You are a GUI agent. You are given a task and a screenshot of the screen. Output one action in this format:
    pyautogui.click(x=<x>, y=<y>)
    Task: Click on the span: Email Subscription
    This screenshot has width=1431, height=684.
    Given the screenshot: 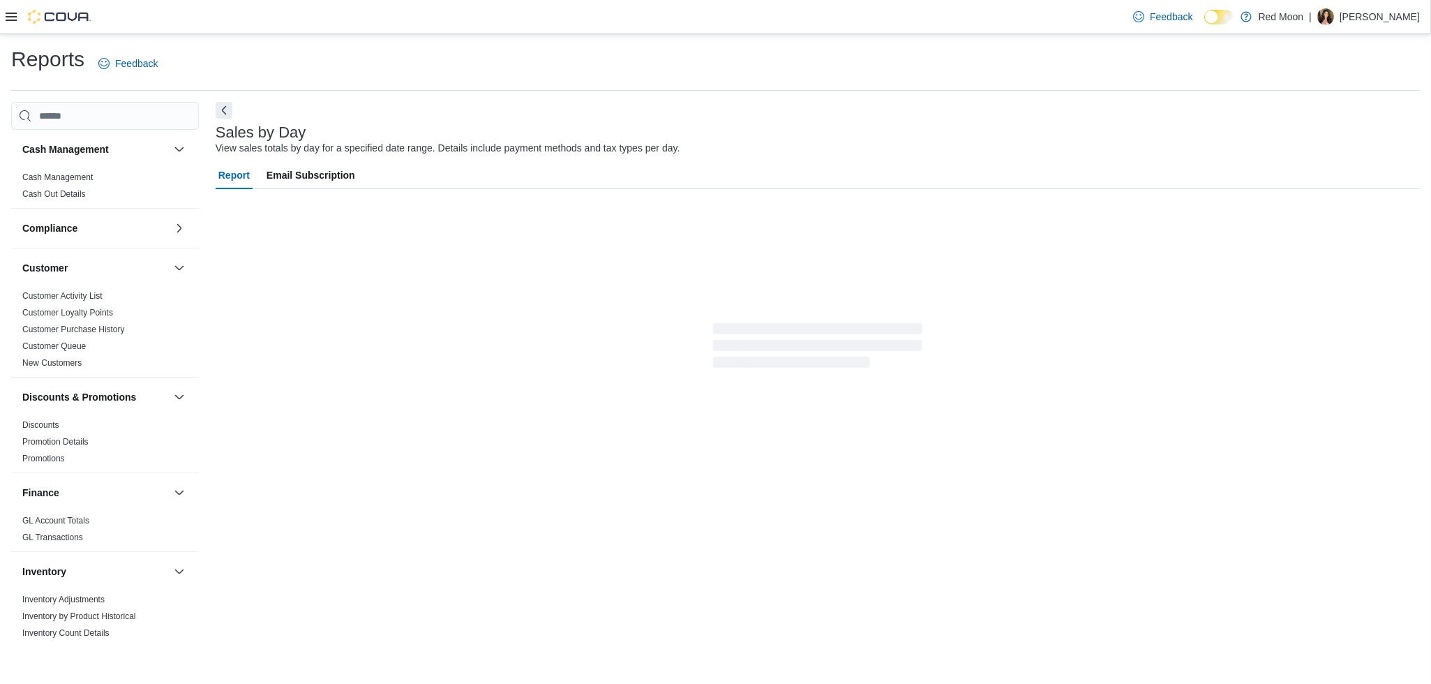 What is the action you would take?
    pyautogui.click(x=310, y=175)
    